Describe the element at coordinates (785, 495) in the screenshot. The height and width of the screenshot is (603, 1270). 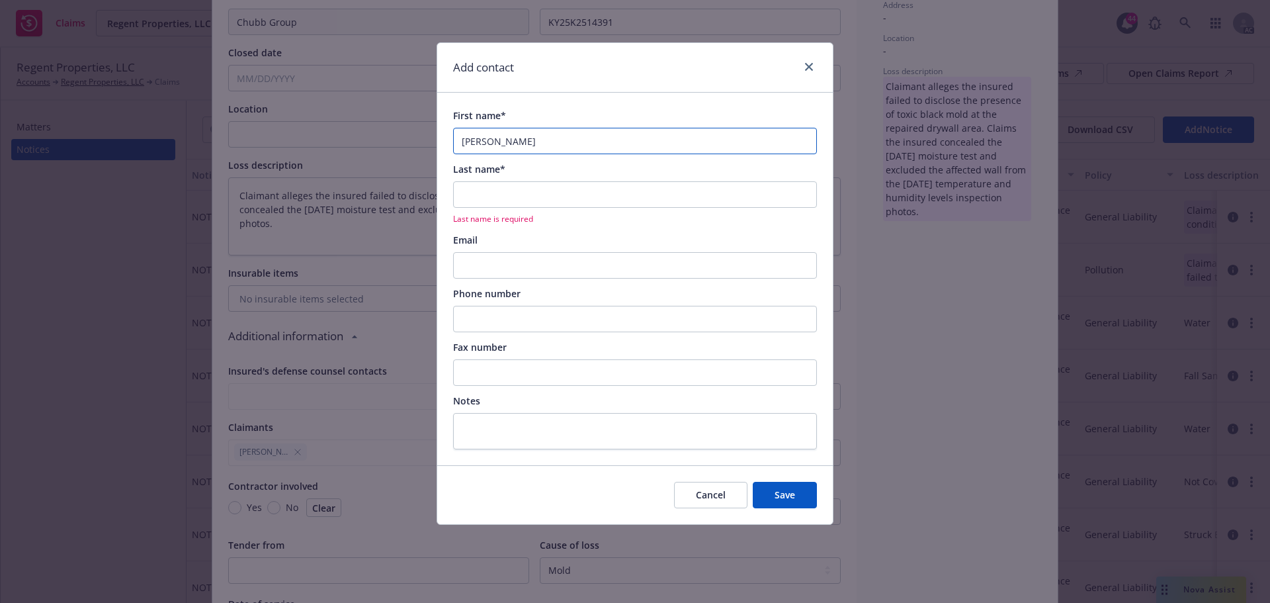
I see `button: Save` at that location.